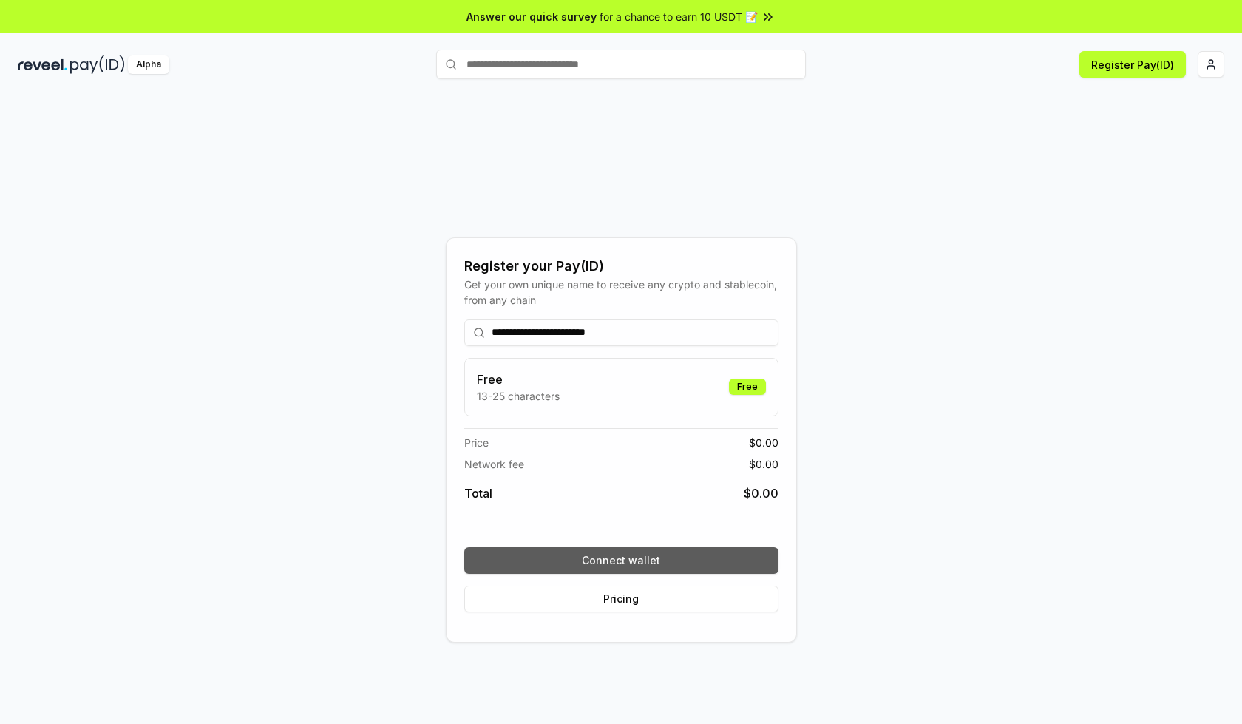 The image size is (1242, 724). I want to click on div: Get your own unique name to receive any crypto and stablecoin, from any chain, so click(621, 292).